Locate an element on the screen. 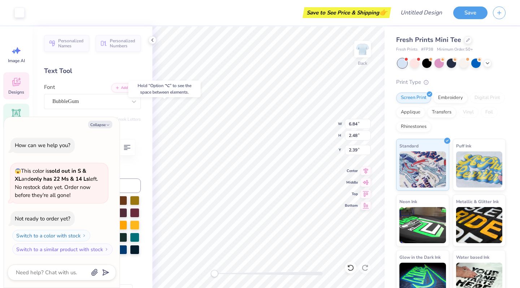 The height and width of the screenshot is (288, 520). div: Transfers is located at coordinates (442, 112).